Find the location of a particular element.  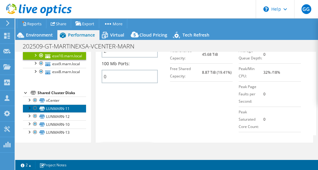

td: Total Shared Capacity: is located at coordinates (186, 54).